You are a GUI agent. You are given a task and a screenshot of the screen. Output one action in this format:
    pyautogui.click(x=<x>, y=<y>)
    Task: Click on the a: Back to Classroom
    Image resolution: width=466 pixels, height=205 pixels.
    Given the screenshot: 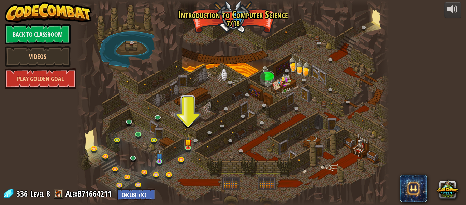 What is the action you would take?
    pyautogui.click(x=38, y=34)
    